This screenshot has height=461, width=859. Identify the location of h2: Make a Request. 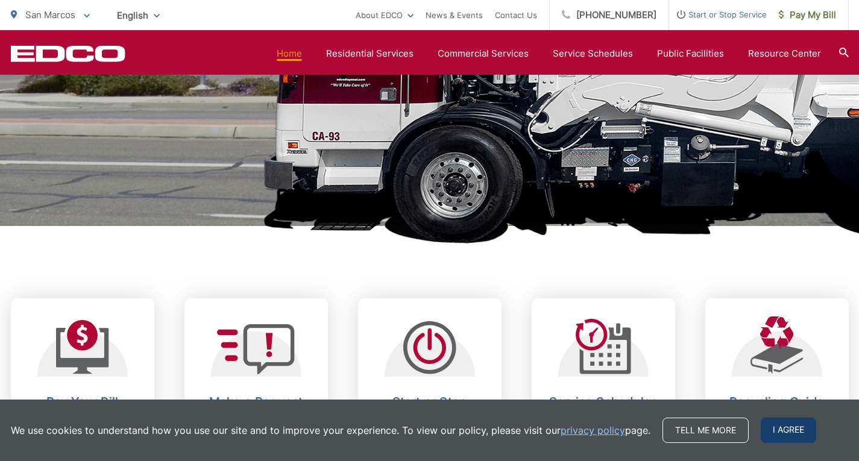
(256, 402).